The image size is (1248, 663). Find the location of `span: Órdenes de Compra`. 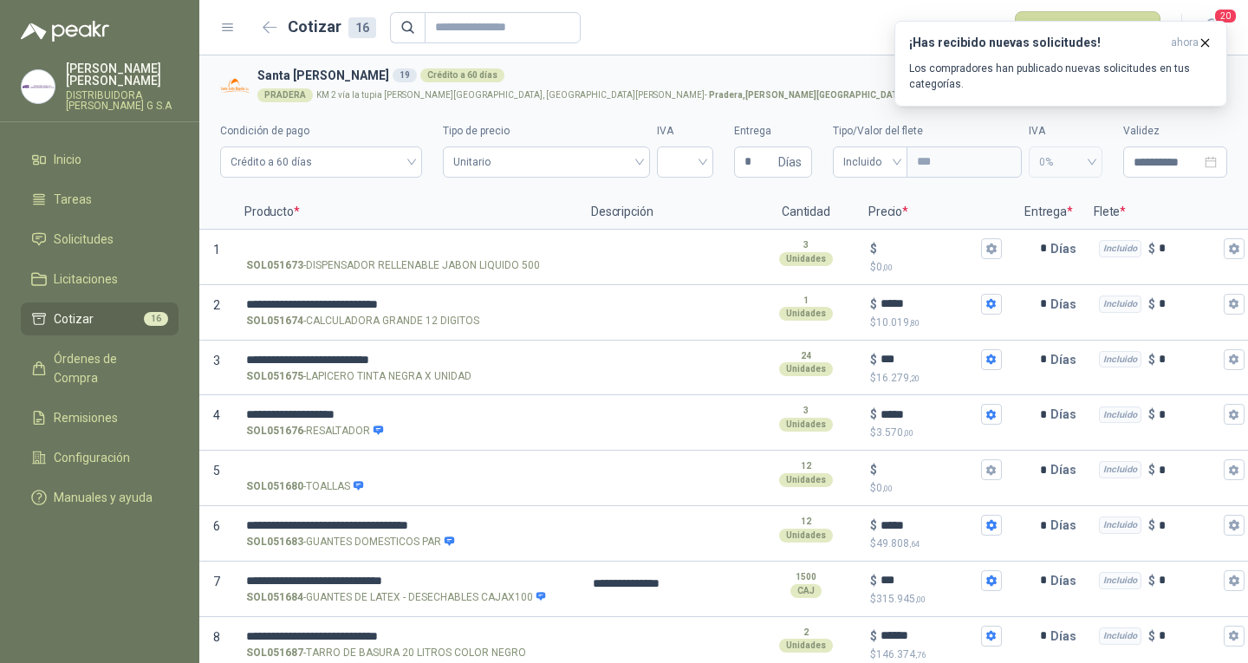

span: Órdenes de Compra is located at coordinates (107, 368).